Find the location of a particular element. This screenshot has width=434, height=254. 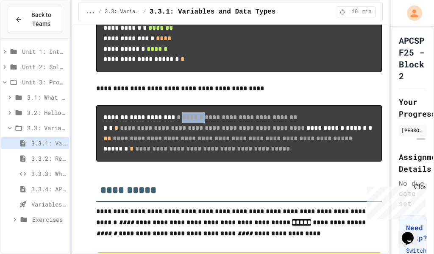

div: My Account is located at coordinates (411, 13).